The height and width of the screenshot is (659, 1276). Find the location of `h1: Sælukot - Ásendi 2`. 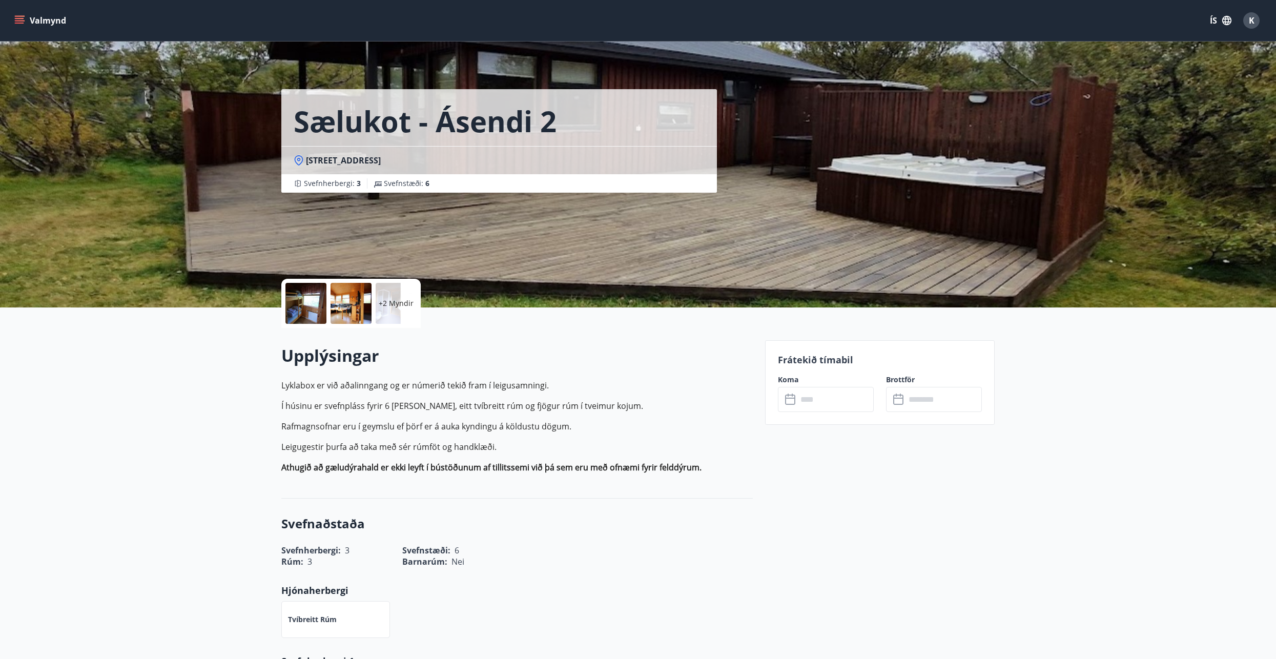

h1: Sælukot - Ásendi 2 is located at coordinates (425, 121).